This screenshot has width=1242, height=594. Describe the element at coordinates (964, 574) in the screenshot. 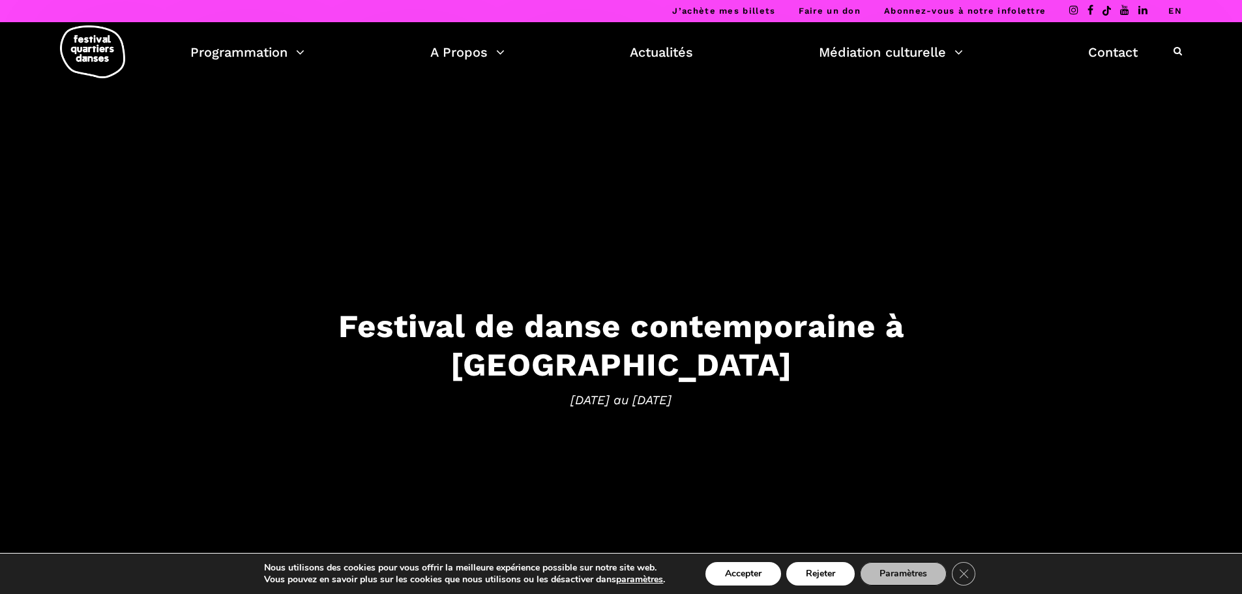

I see `button: Close GDPR Cookie Banner` at that location.